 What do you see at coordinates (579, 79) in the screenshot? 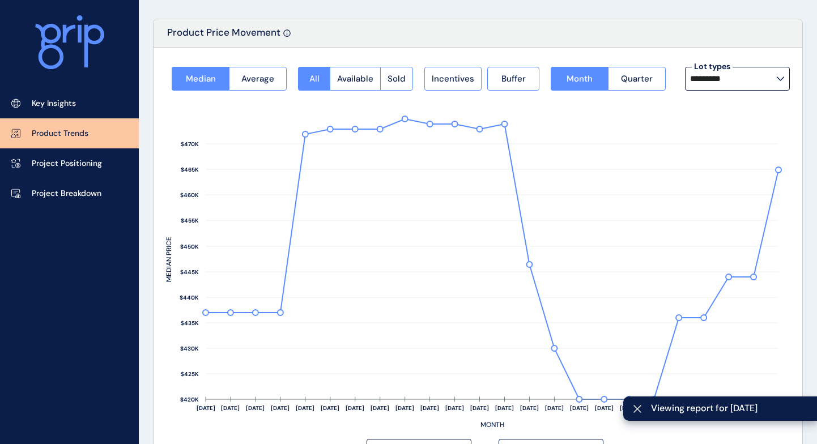
I see `span: Month` at bounding box center [579, 79].